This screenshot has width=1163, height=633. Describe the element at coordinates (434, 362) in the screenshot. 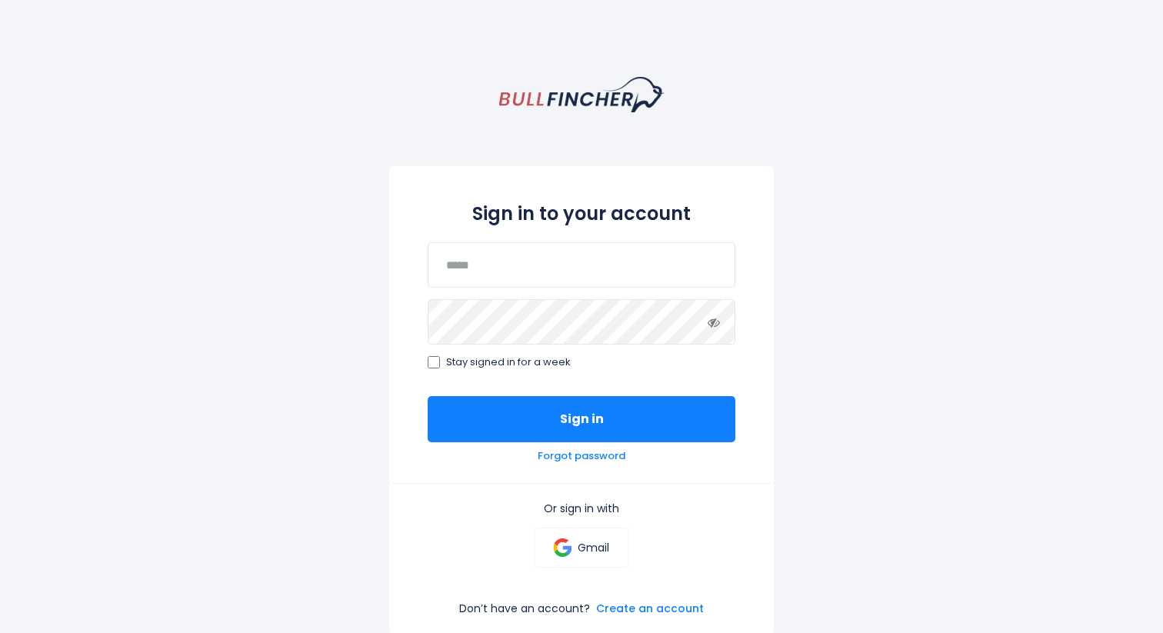

I see `input: Stay signed in for a week` at that location.